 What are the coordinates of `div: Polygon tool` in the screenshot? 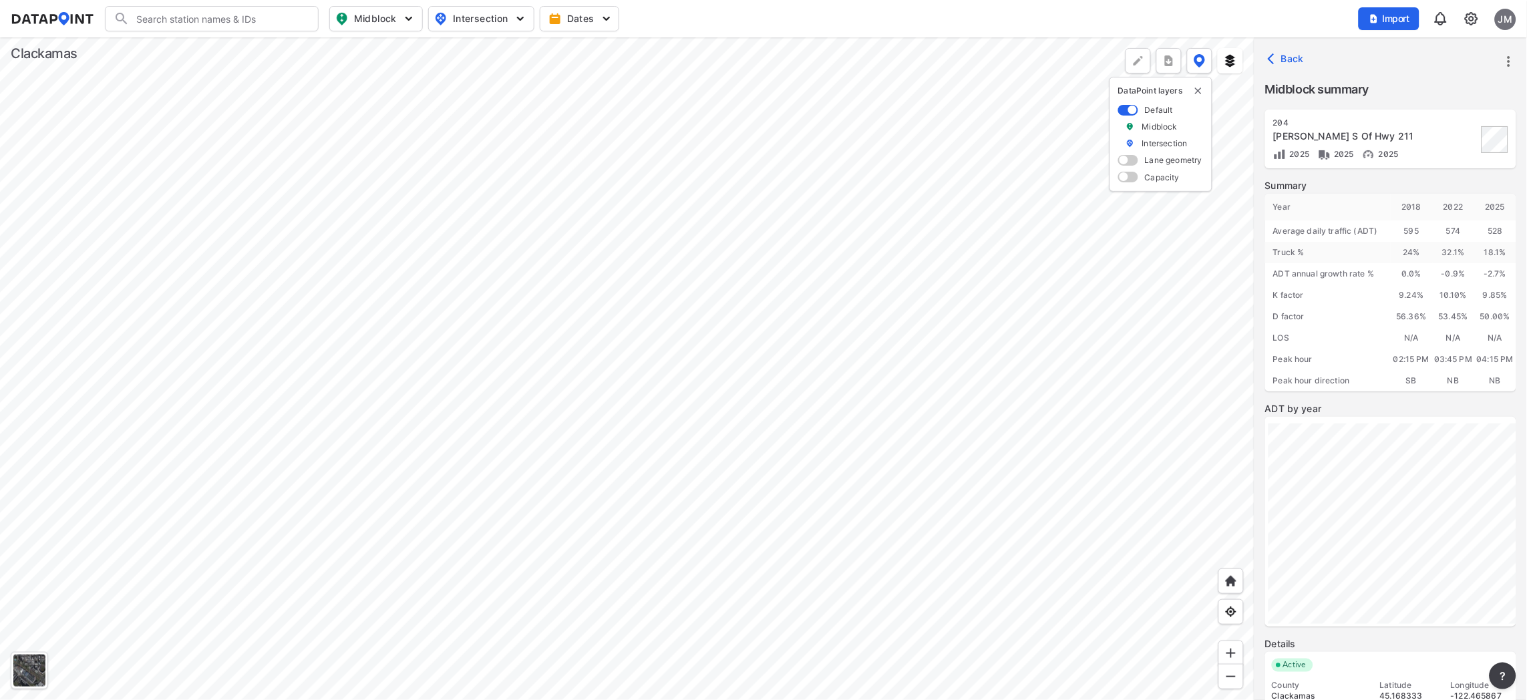 It's located at (1138, 61).